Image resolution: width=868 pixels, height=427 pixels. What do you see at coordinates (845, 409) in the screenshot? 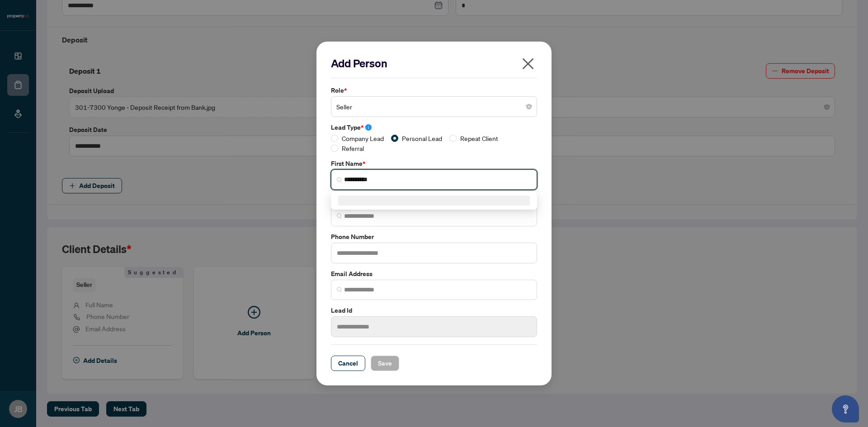
I see `button: Open asap` at bounding box center [845, 409].